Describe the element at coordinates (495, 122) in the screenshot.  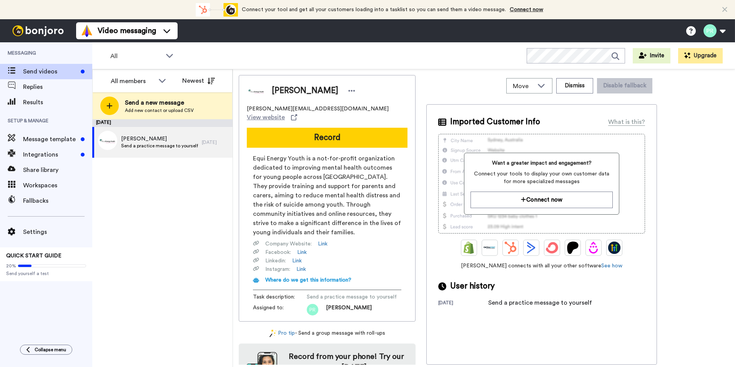
I see `span: Imported Customer Info` at that location.